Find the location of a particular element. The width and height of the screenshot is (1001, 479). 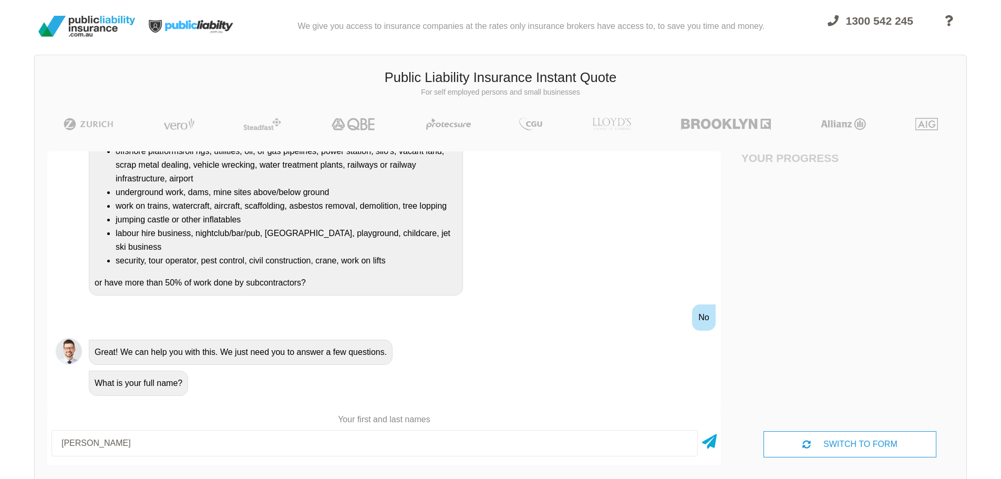

div: Do you undertake any work on or operate a business that is/has a: or have more than 50% of work d... is located at coordinates (276, 196).